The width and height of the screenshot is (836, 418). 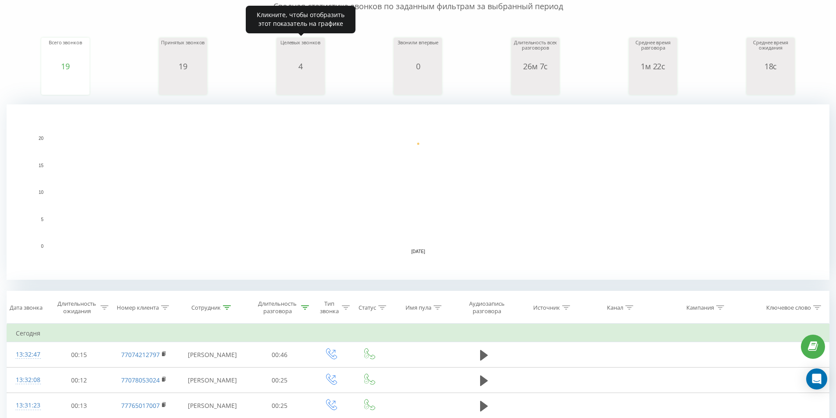 I want to click on div: Номер клиента, so click(x=138, y=308).